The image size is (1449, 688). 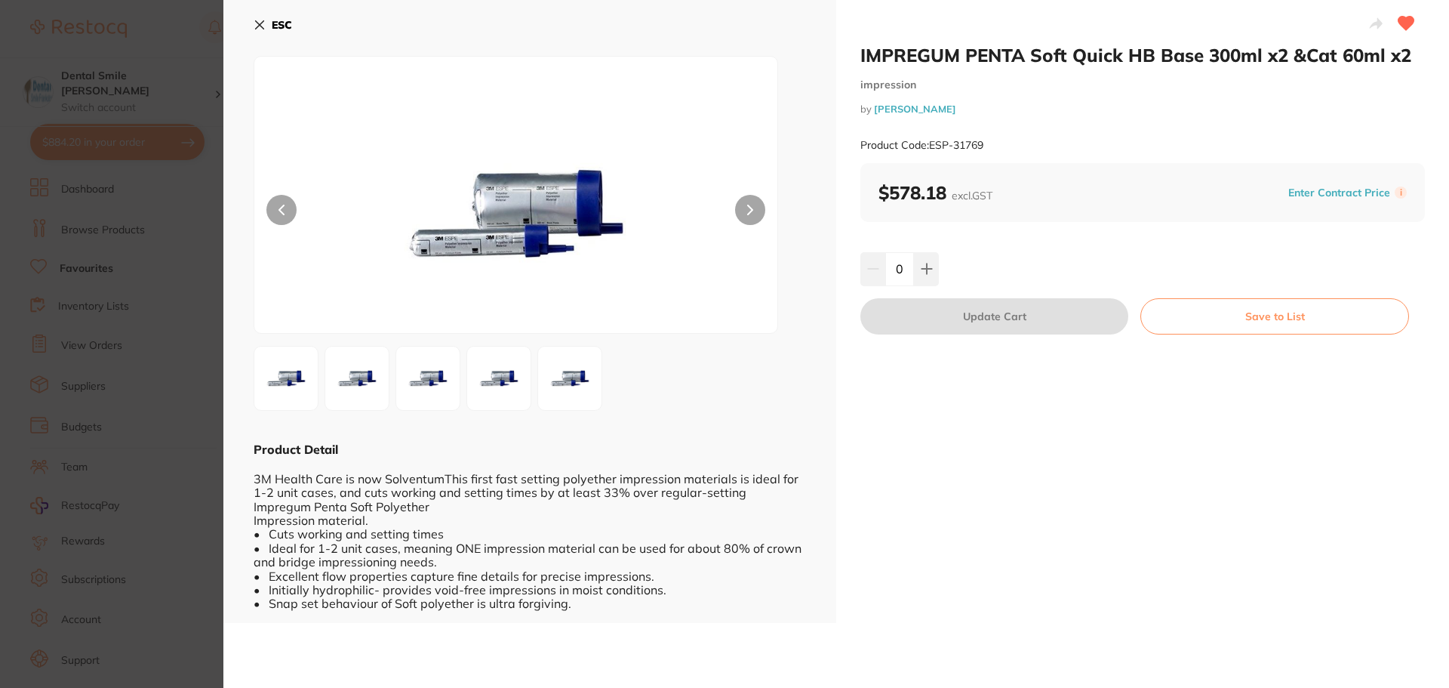 What do you see at coordinates (994, 316) in the screenshot?
I see `button: Update Cart` at bounding box center [994, 316].